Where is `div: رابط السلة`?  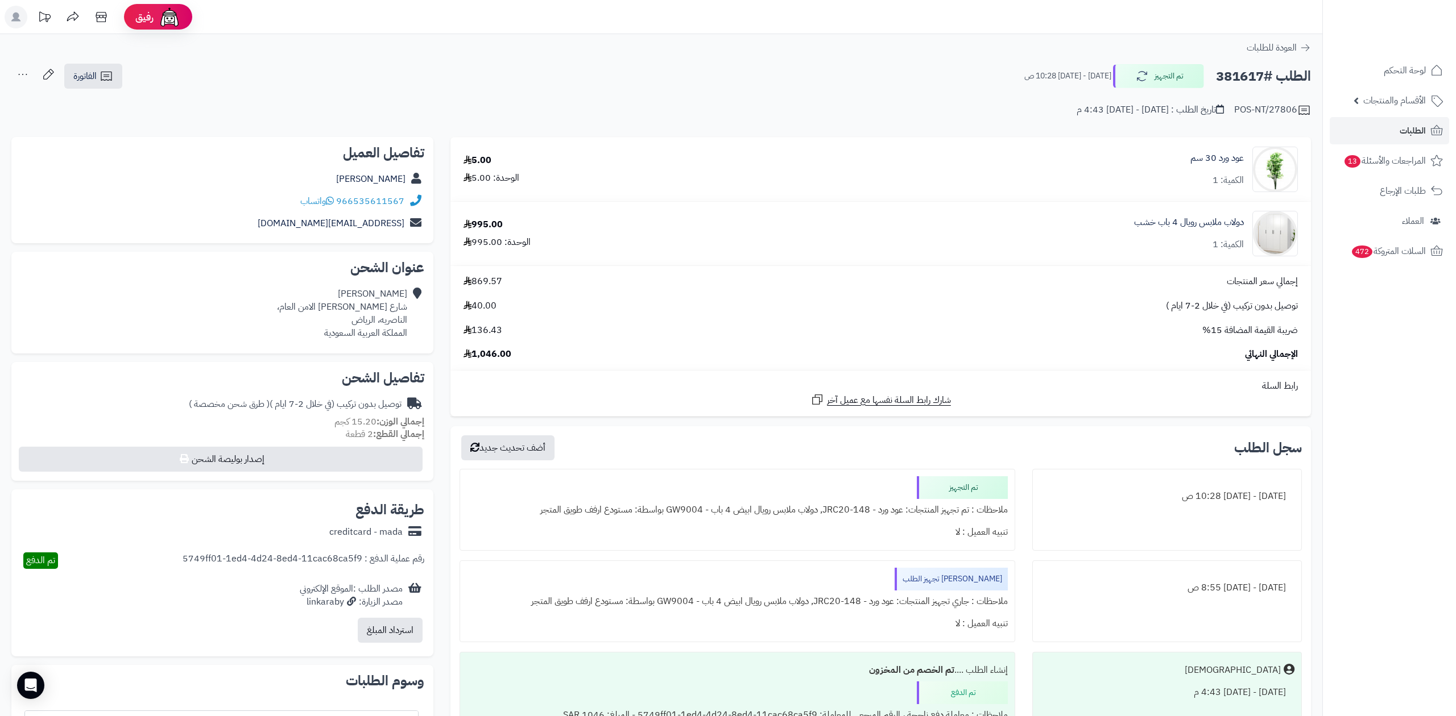
div: رابط السلة is located at coordinates (880, 386).